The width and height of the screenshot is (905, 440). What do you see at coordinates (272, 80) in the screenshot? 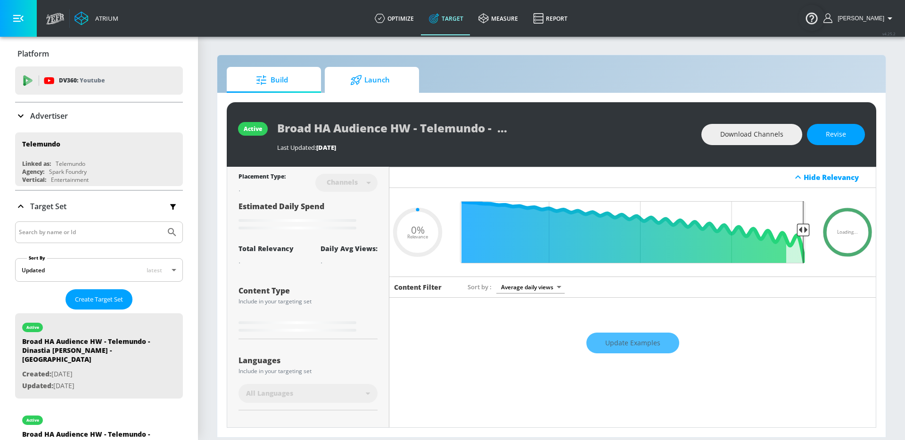
I see `span: Build` at bounding box center [272, 80].